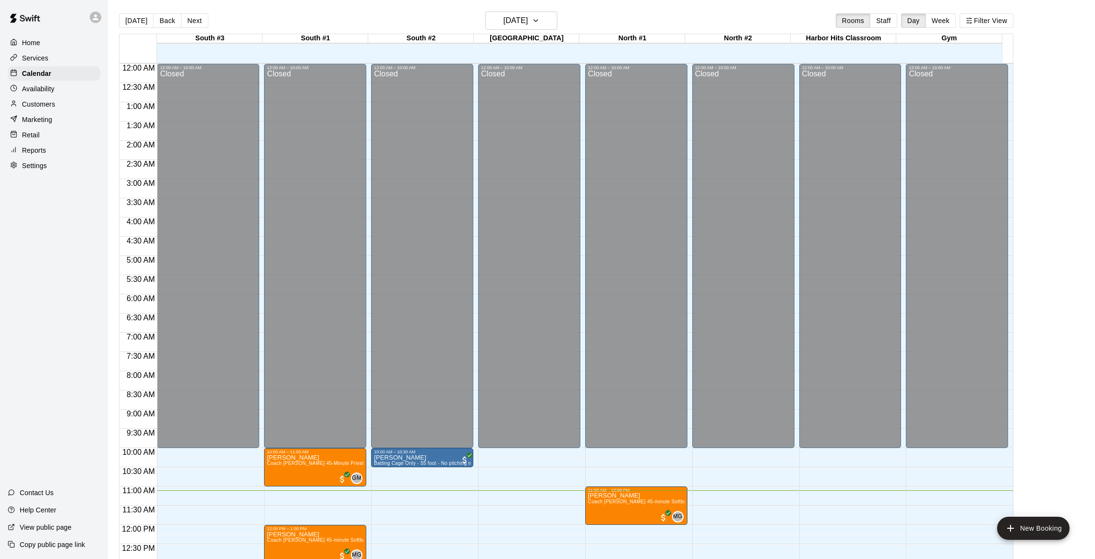 This screenshot has height=559, width=1095. Describe the element at coordinates (422, 457) in the screenshot. I see `div: 10:00 AM – 10:30 AM: Hwakong Cheng` at that location.